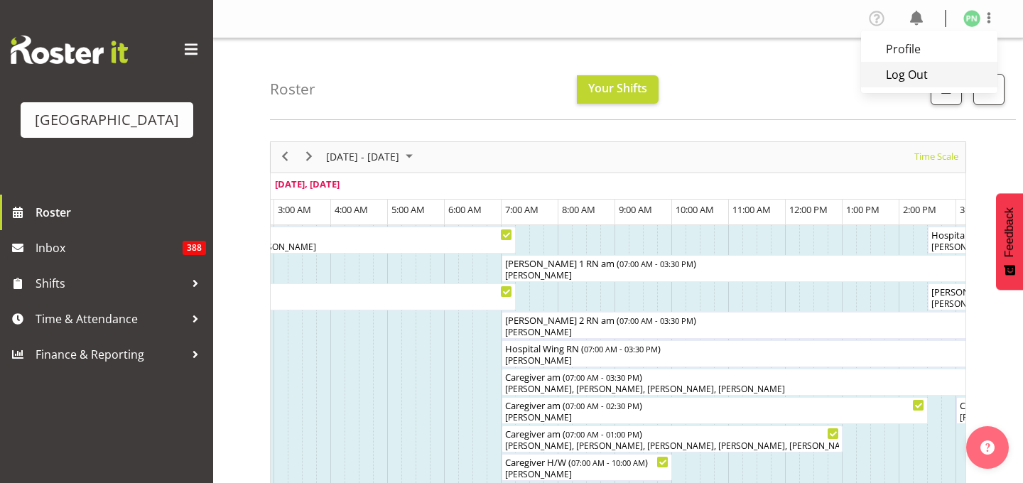 The image size is (1023, 483). Describe the element at coordinates (371, 157) in the screenshot. I see `div: September 22 - 28, 2025` at that location.